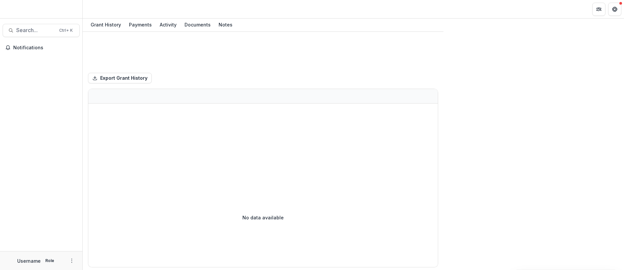  Describe the element at coordinates (226, 24) in the screenshot. I see `div: Notes` at that location.